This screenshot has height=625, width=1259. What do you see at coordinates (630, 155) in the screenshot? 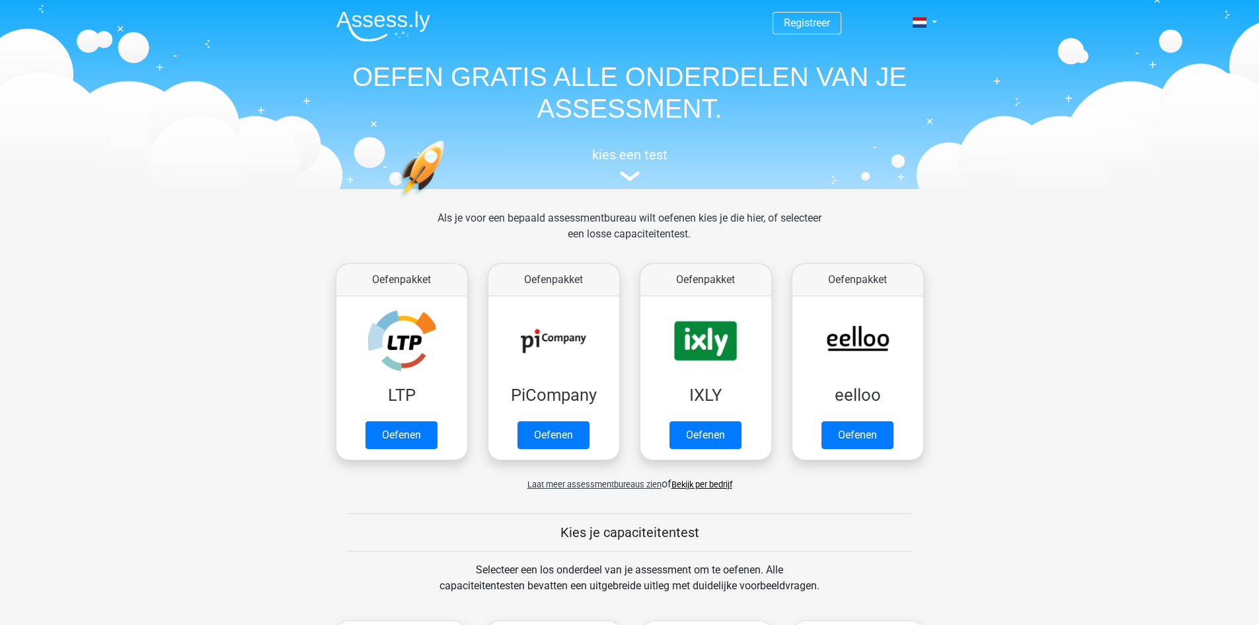
I see `h5: kies een test` at bounding box center [630, 155].